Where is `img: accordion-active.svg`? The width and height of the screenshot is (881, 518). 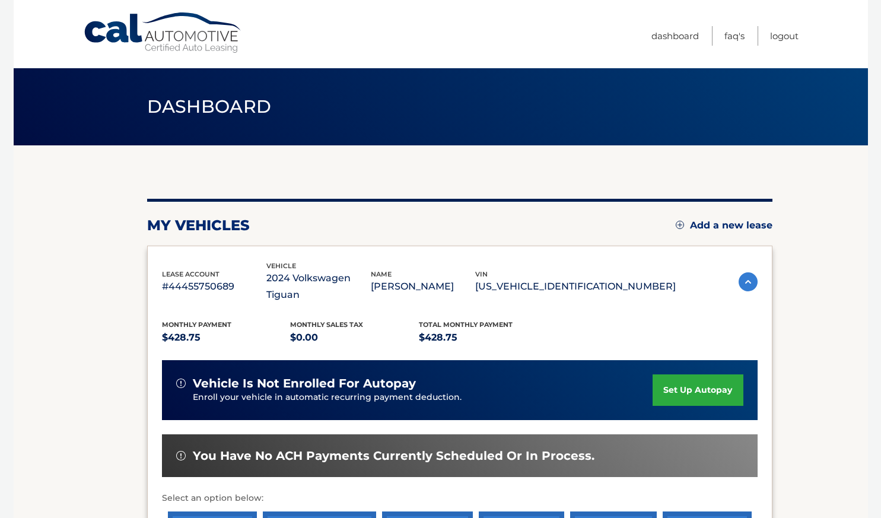 img: accordion-active.svg is located at coordinates (748, 282).